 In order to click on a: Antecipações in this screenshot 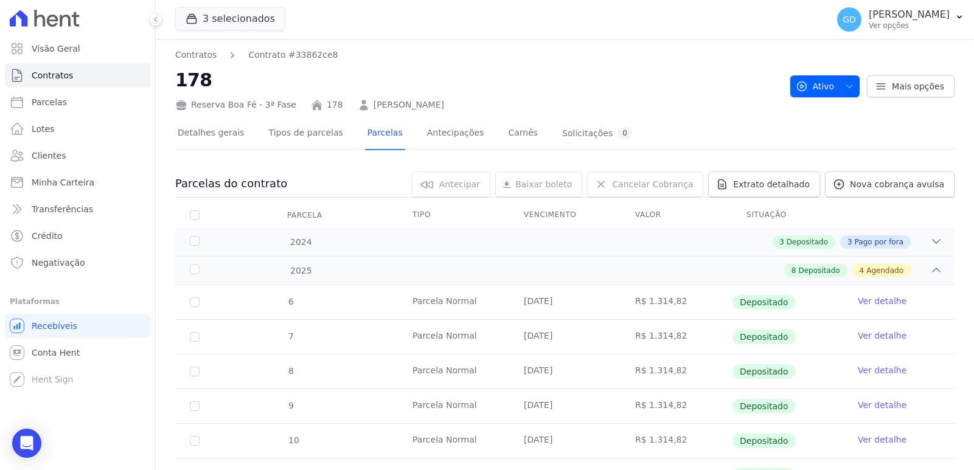, I will do `click(456, 134)`.